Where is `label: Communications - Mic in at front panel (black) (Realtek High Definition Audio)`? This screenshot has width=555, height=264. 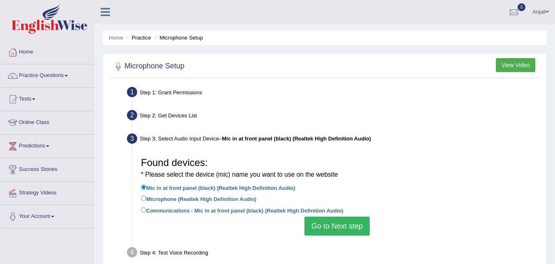
label: Communications - Mic in at front panel (black) (Realtek High Definition Audio) is located at coordinates (242, 210).